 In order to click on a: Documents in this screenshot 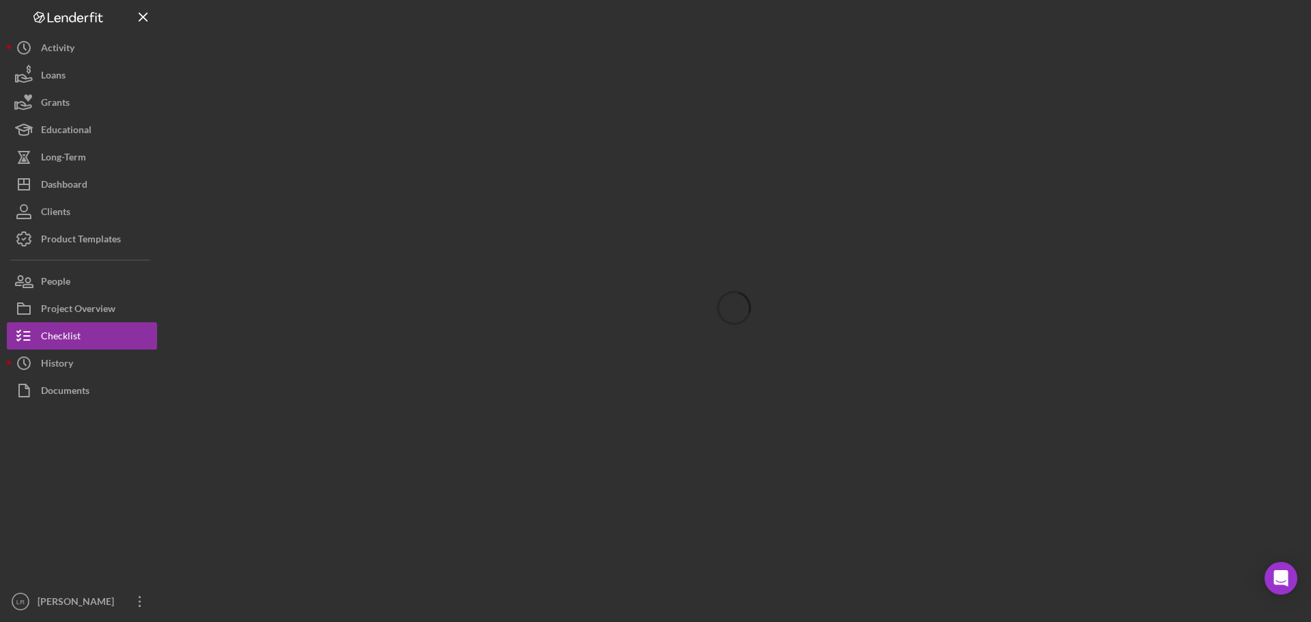, I will do `click(82, 391)`.